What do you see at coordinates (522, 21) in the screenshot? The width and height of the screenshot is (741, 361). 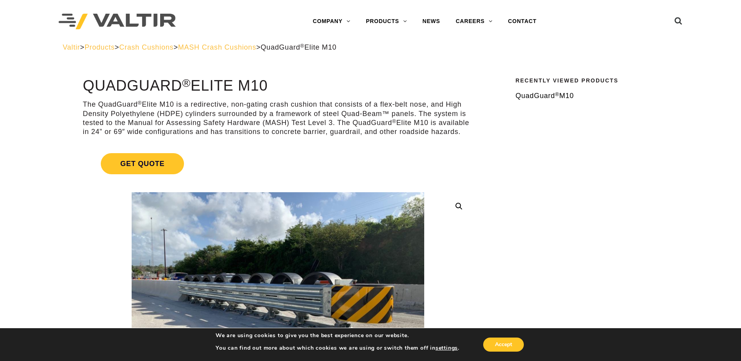 I see `a: CONTACT` at bounding box center [522, 21].